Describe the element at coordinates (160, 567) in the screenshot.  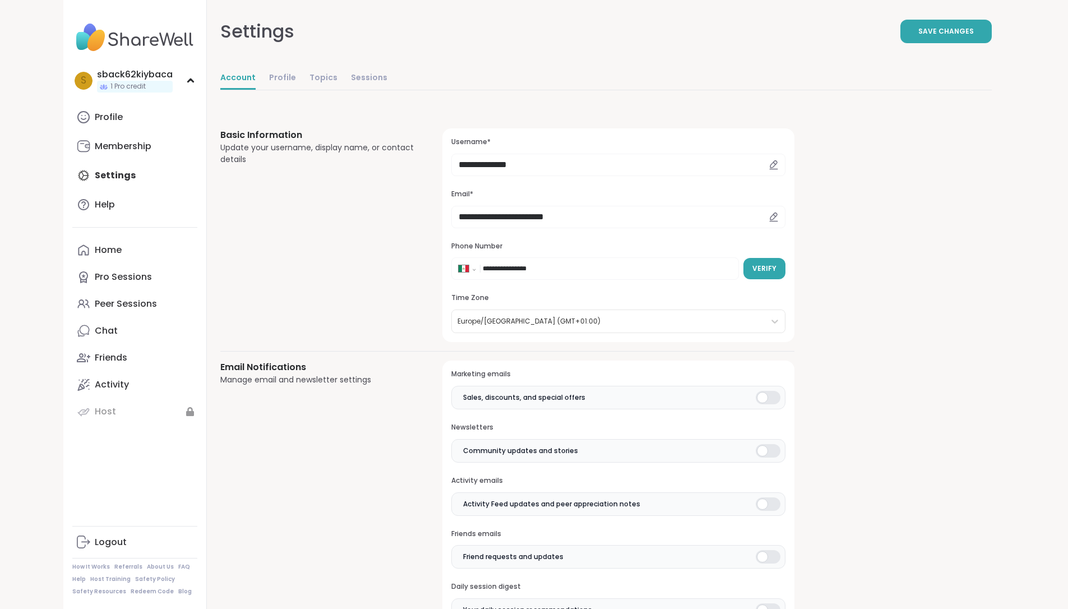
I see `a: About Us` at that location.